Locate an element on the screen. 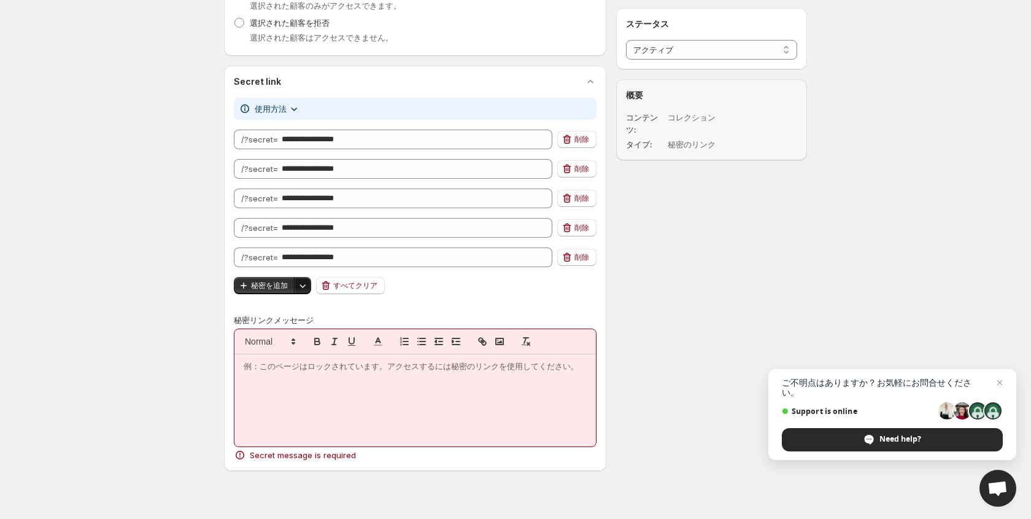  button: 使用方法 is located at coordinates (277, 109).